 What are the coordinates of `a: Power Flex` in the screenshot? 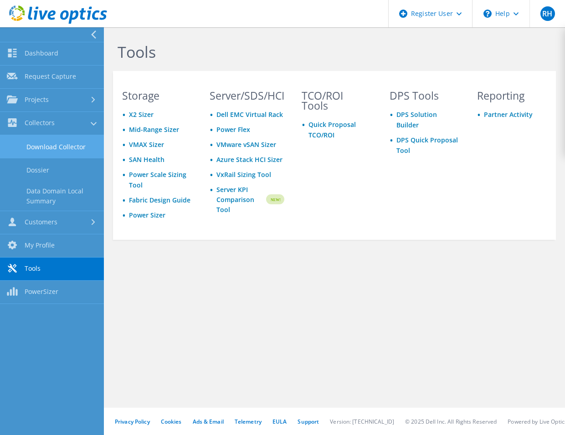 It's located at (233, 129).